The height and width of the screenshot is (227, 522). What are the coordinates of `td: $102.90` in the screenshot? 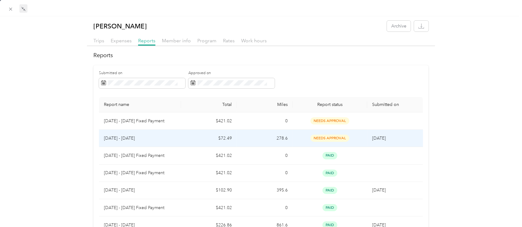 It's located at (209, 190).